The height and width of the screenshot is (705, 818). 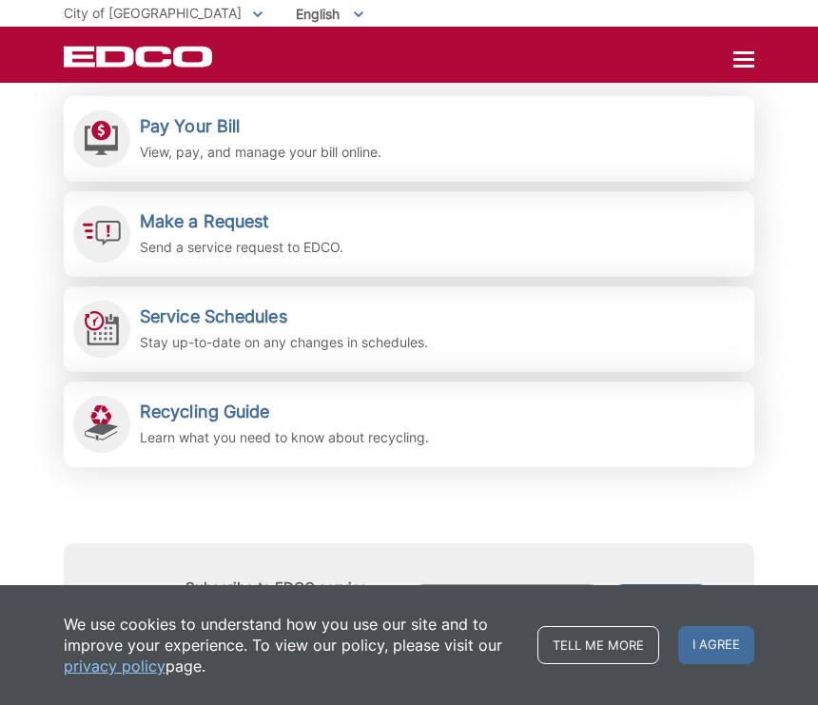 What do you see at coordinates (139, 56) in the screenshot?
I see `a: EDCD logo. Return to the homepage.` at bounding box center [139, 56].